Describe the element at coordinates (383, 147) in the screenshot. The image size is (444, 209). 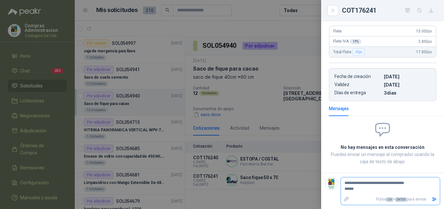
I see `h2: No hay mensajes en esta conversación` at that location.